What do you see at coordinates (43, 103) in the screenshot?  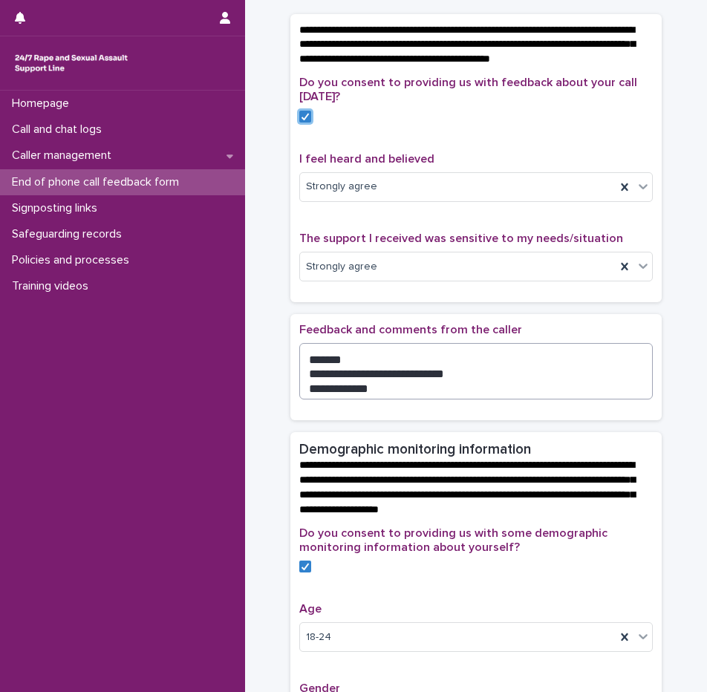 I see `p: Homepage` at bounding box center [43, 103].